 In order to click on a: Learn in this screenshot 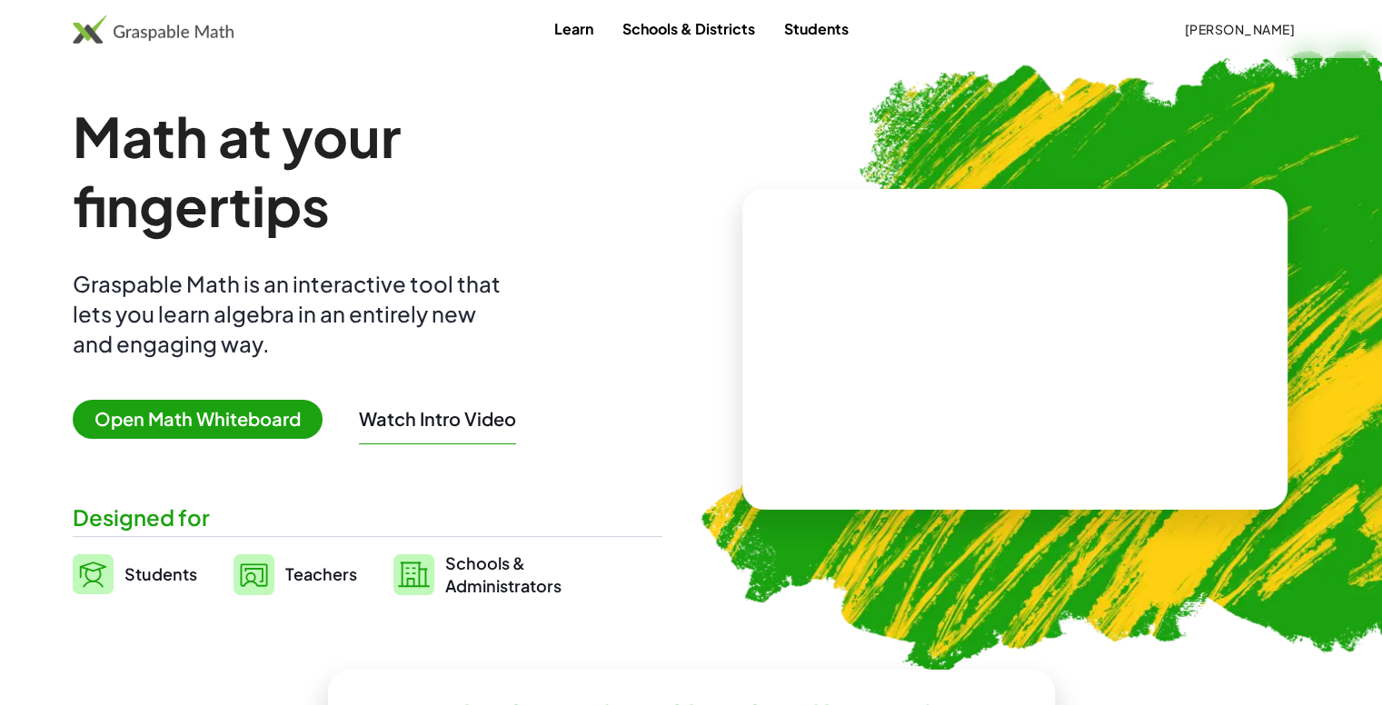, I will do `click(573, 28)`.